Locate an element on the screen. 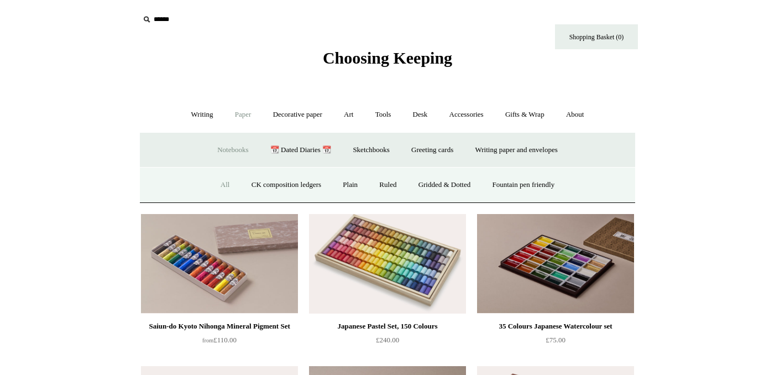 The height and width of the screenshot is (375, 775). a: About is located at coordinates (575, 114).